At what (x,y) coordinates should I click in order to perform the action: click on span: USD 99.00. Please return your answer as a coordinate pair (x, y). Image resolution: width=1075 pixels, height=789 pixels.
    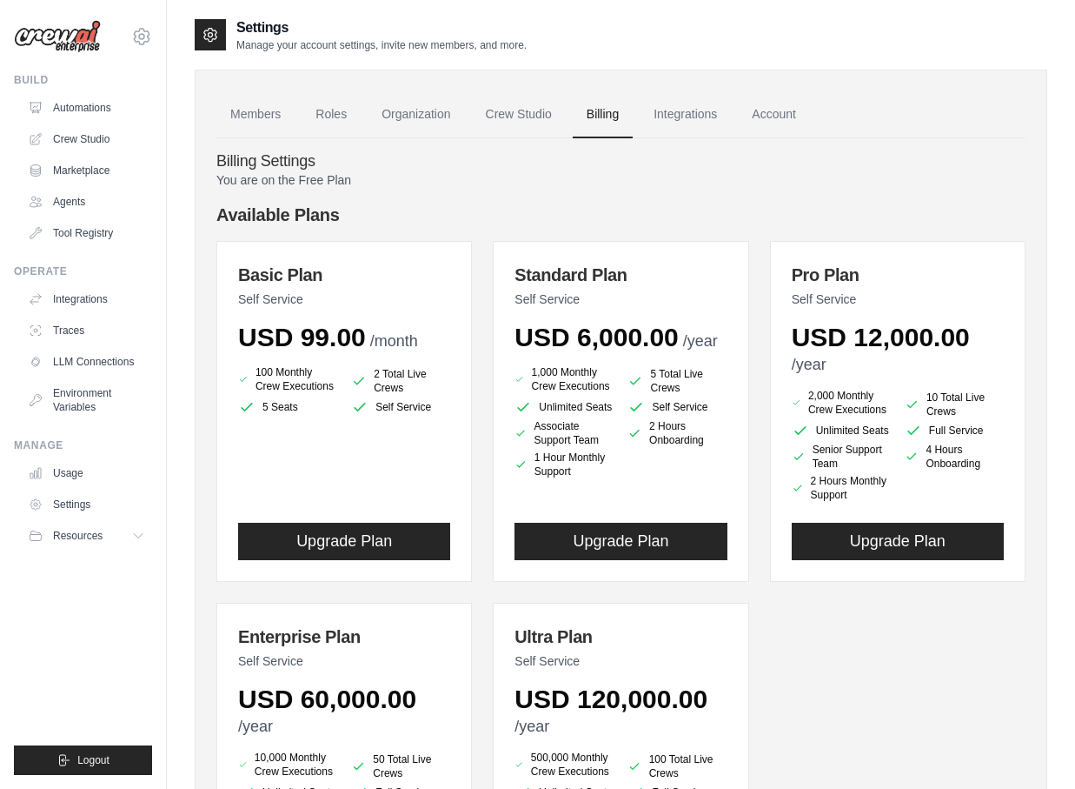
    Looking at the image, I should click on (302, 336).